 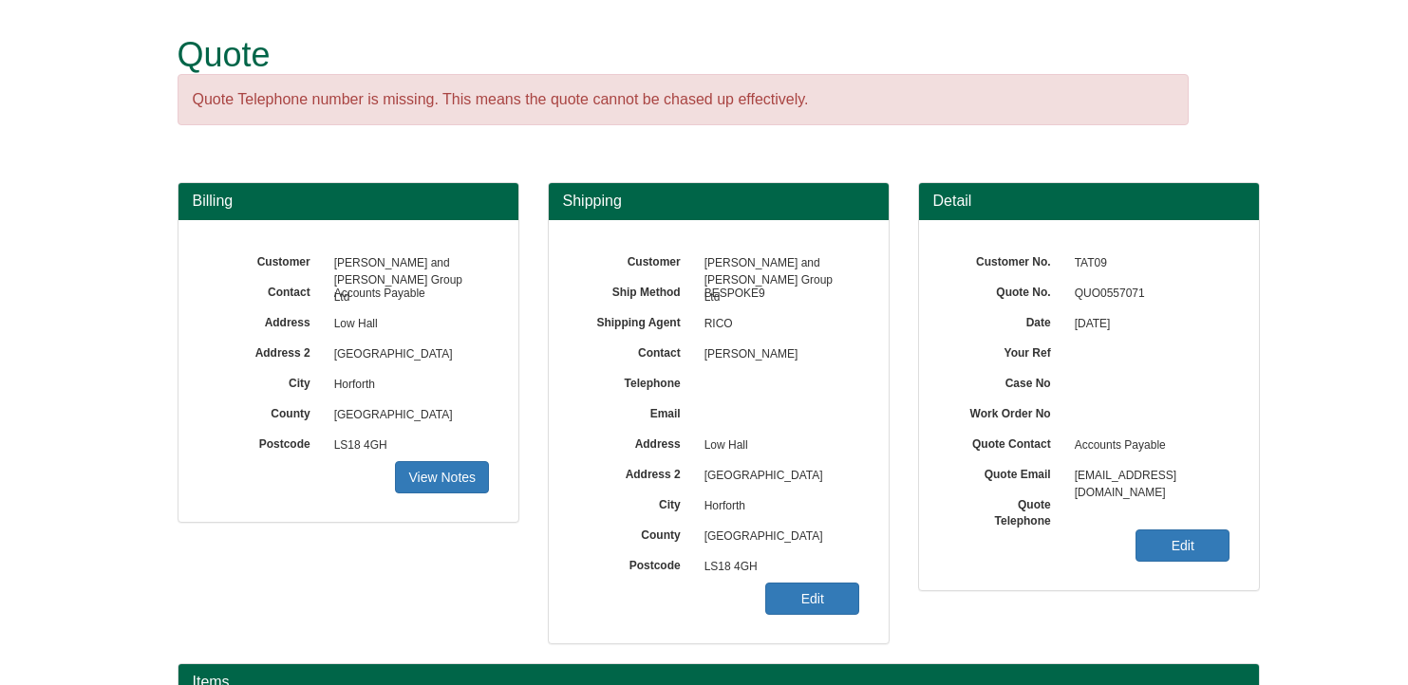 What do you see at coordinates (719, 201) in the screenshot?
I see `h3: Shipping` at bounding box center [719, 201].